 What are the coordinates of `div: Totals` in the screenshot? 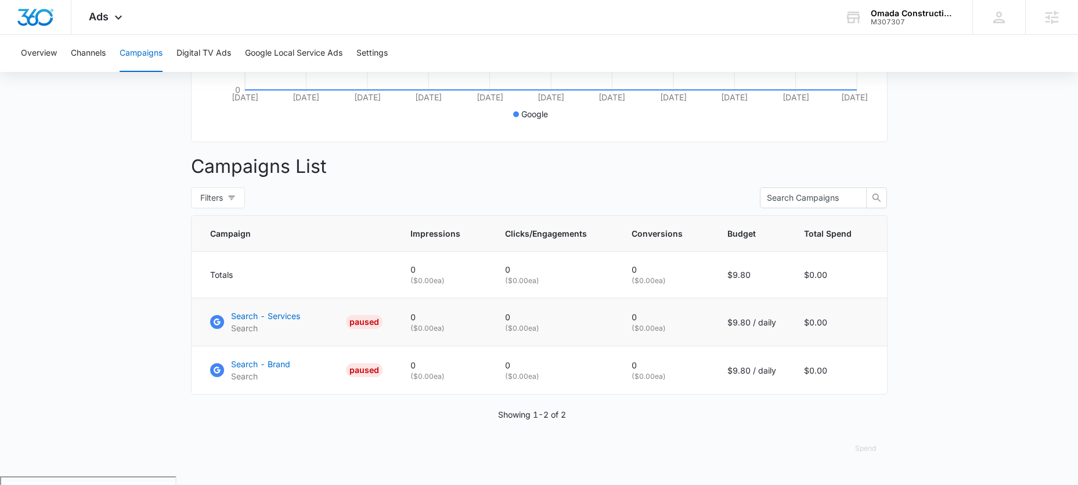 It's located at (296, 275).